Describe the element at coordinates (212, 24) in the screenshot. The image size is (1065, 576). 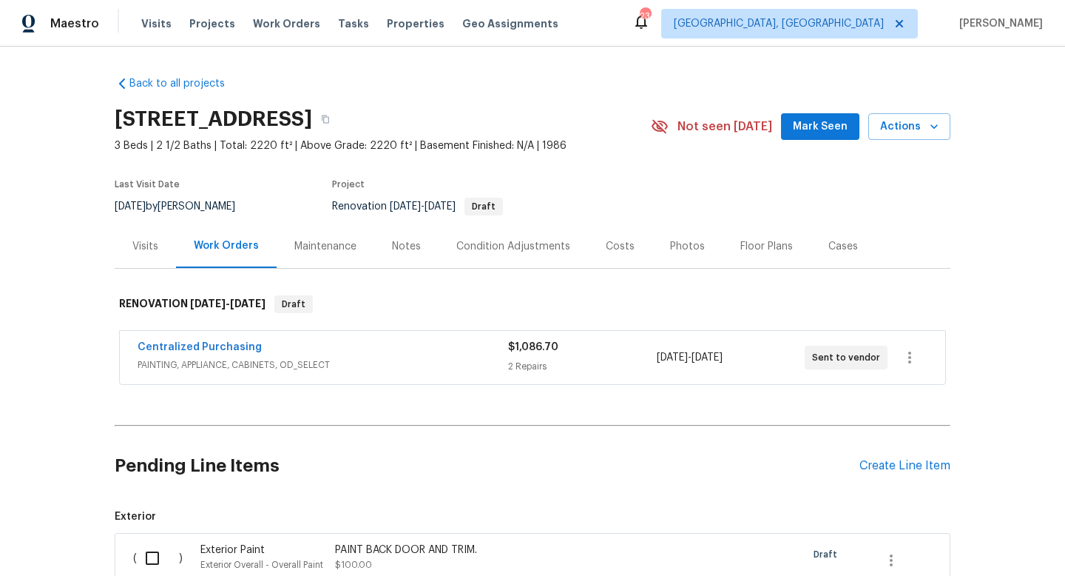
I see `span: Projects` at that location.